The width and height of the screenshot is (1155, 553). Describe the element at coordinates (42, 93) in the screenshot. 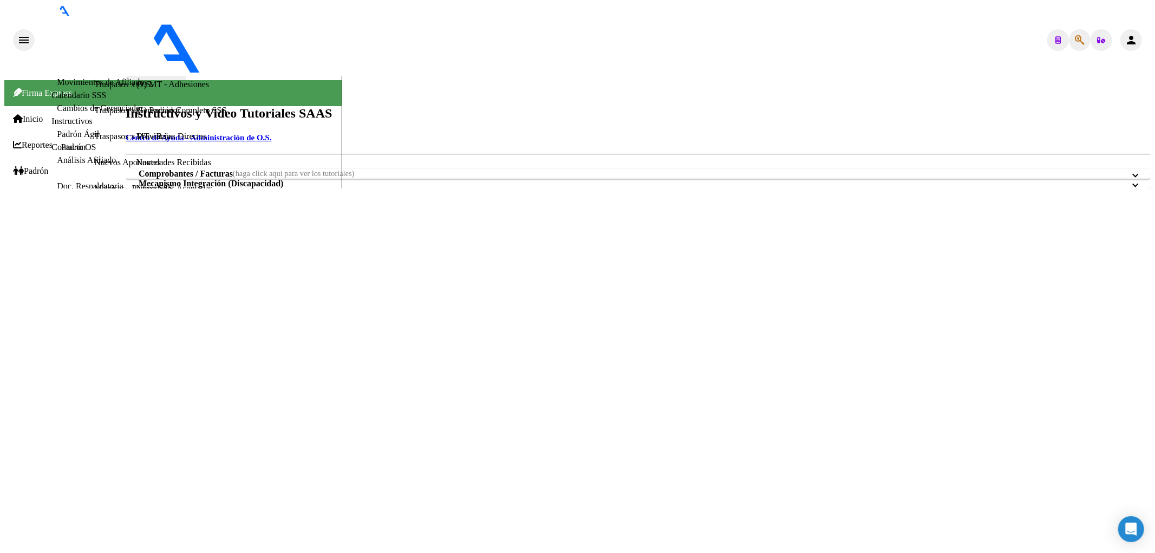

I see `span: Firma Express` at that location.